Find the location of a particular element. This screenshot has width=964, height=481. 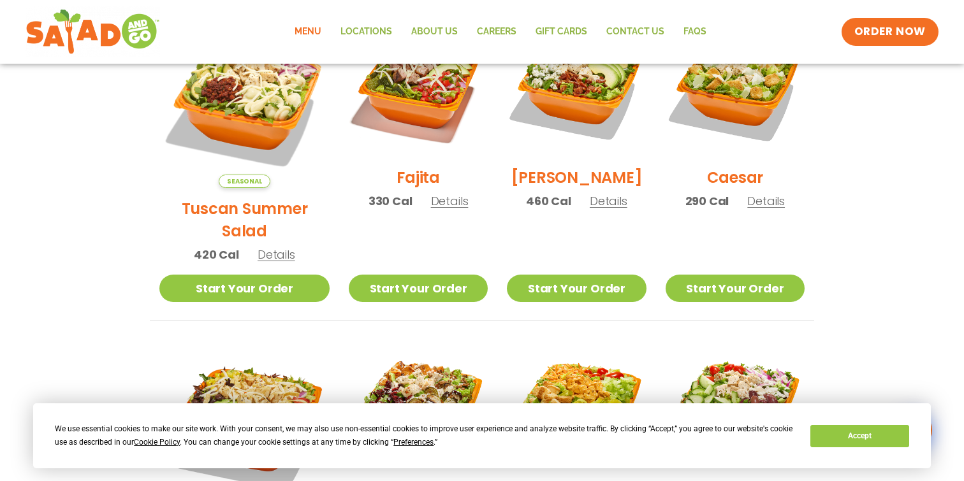

img: Product photo for Caesar Salad is located at coordinates (735, 87).